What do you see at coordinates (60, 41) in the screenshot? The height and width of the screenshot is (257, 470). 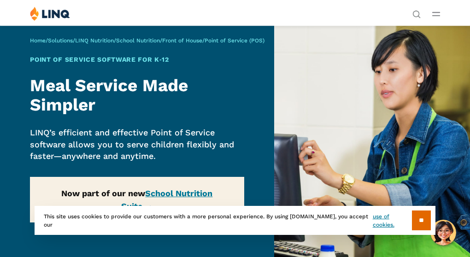 I see `a: Solutions` at bounding box center [60, 41].